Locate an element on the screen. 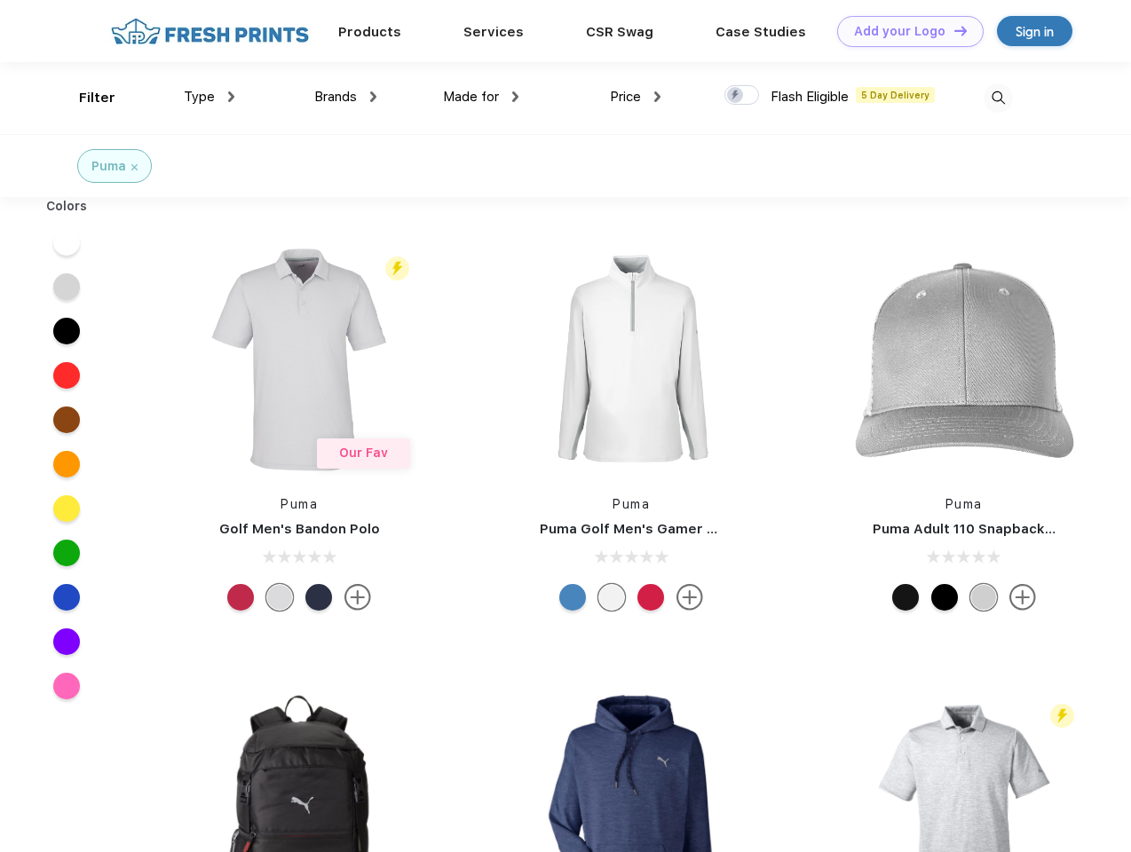 Image resolution: width=1131 pixels, height=852 pixels. img: fo%20logo%202.webp is located at coordinates (209, 31).